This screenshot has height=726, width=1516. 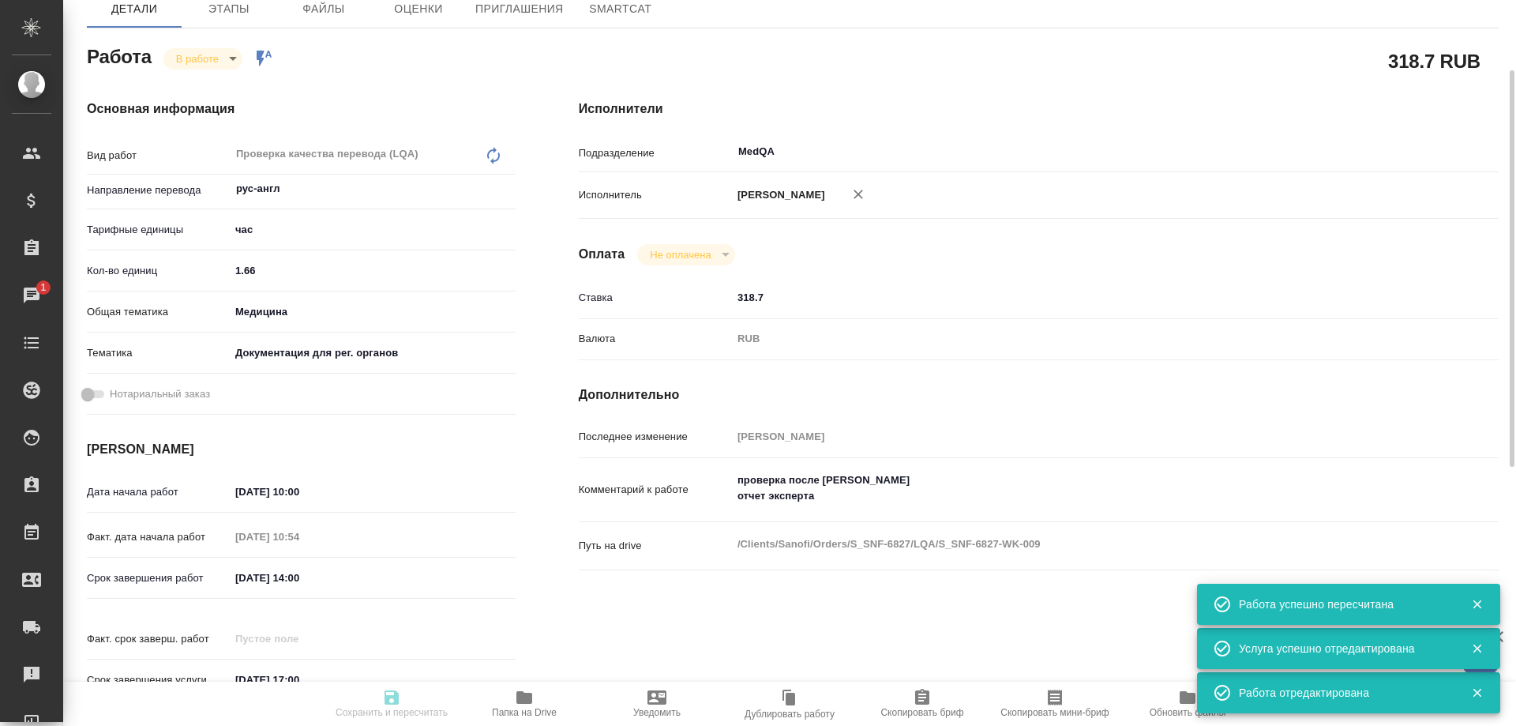 What do you see at coordinates (790, 714) in the screenshot?
I see `span: Дублировать работу` at bounding box center [790, 714].